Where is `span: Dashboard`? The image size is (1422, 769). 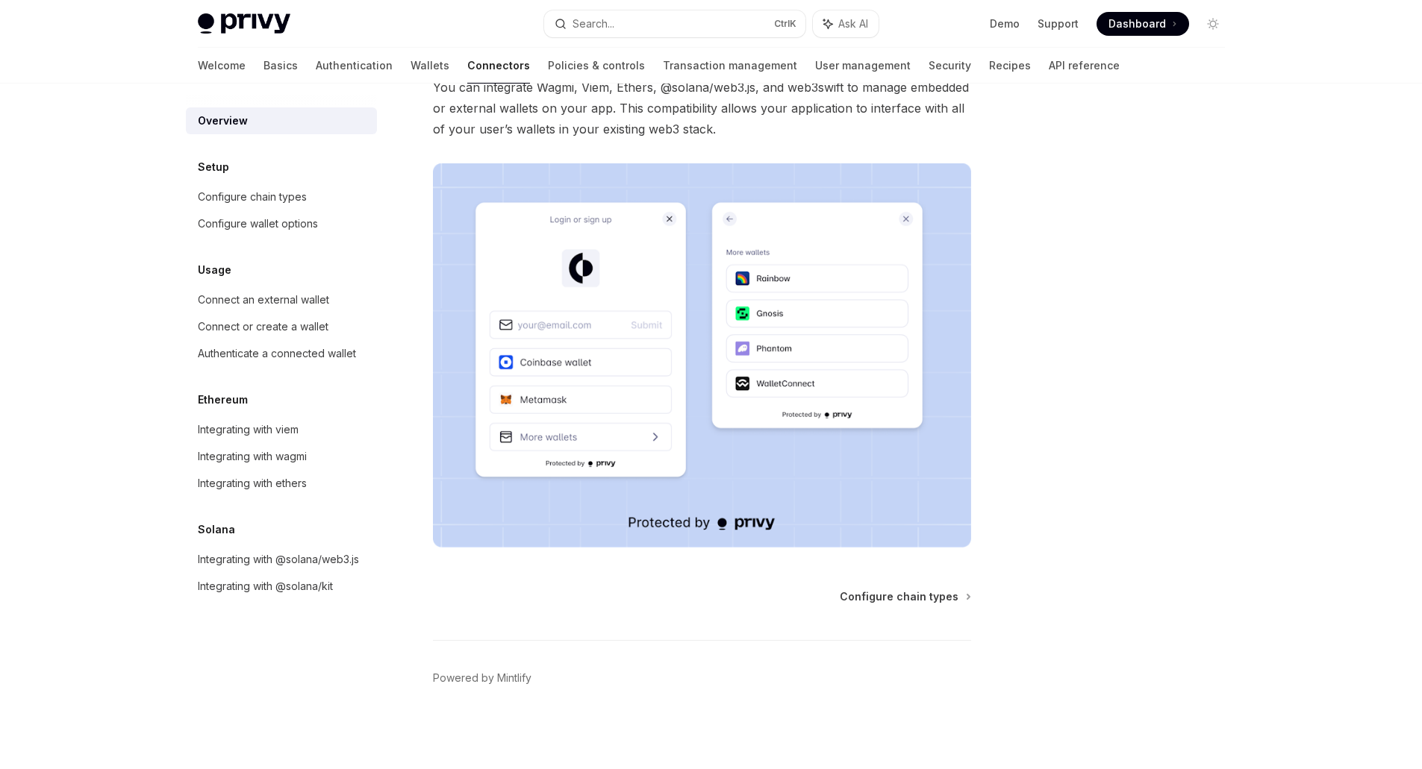
span: Dashboard is located at coordinates (1137, 24).